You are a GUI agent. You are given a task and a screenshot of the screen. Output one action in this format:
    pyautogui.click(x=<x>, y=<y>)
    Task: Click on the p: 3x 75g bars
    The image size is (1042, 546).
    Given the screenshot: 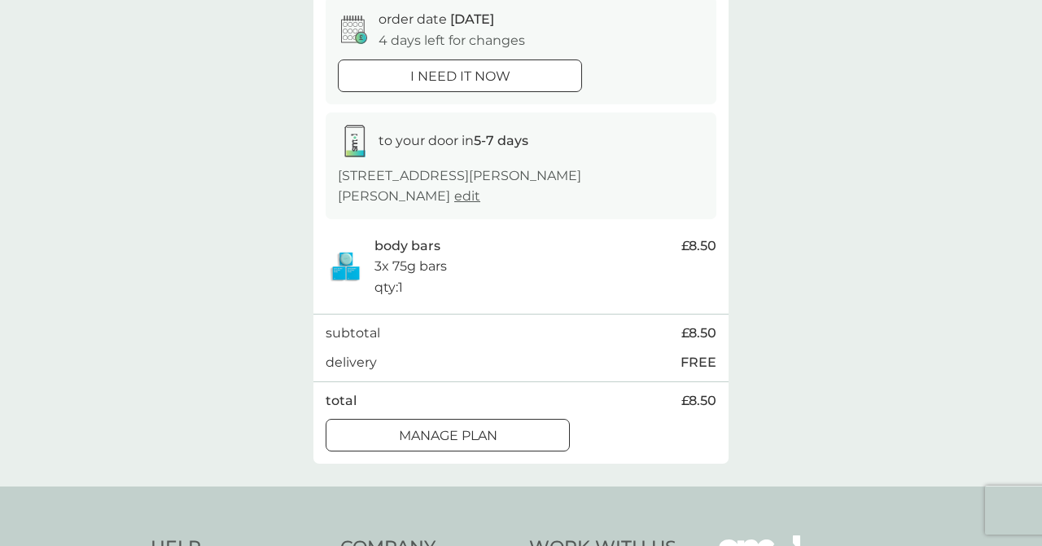 What is the action you would take?
    pyautogui.click(x=410, y=266)
    